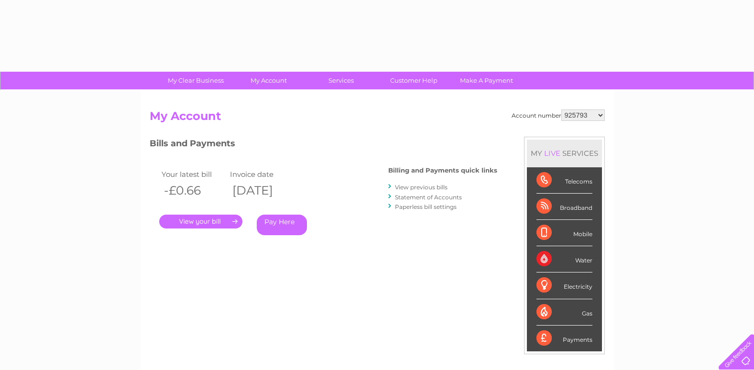 The width and height of the screenshot is (754, 370). Describe the element at coordinates (486, 80) in the screenshot. I see `a: Make A Payment` at that location.